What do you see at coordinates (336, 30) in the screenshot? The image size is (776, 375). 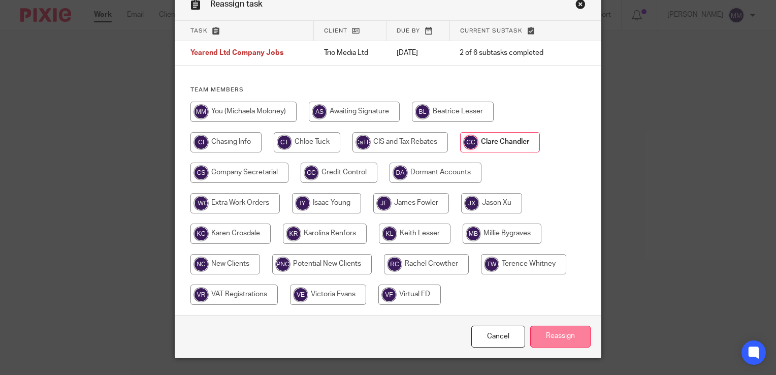 I see `span: Client` at bounding box center [336, 30].